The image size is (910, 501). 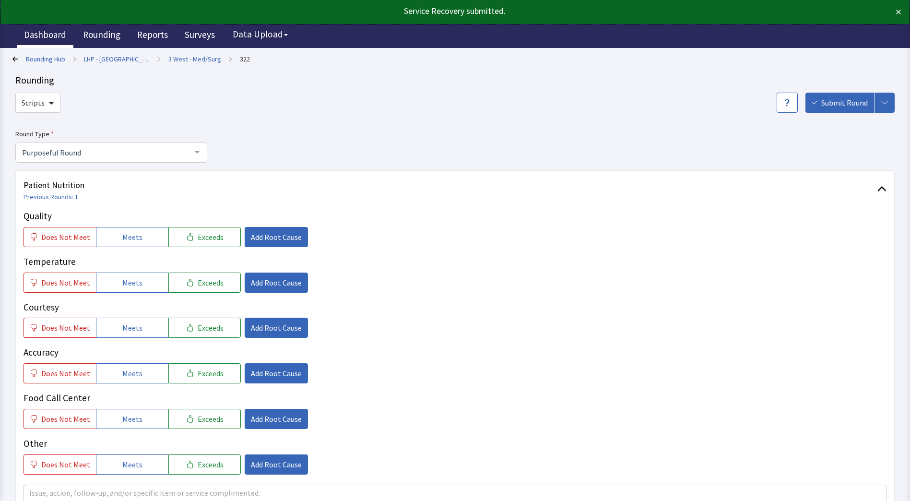 I want to click on p: Temperature, so click(x=455, y=261).